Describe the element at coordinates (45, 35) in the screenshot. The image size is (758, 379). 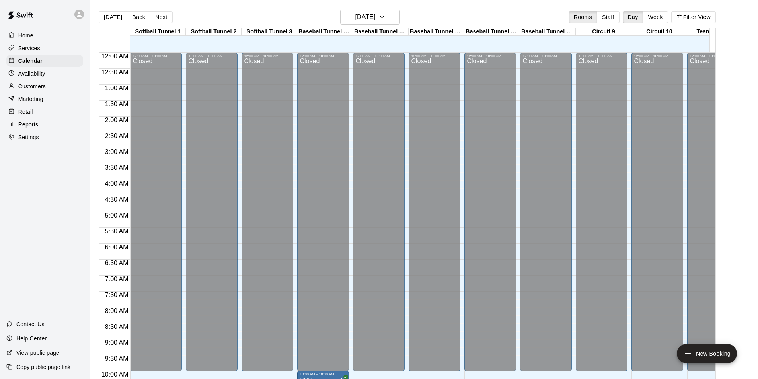
I see `div: Home` at that location.